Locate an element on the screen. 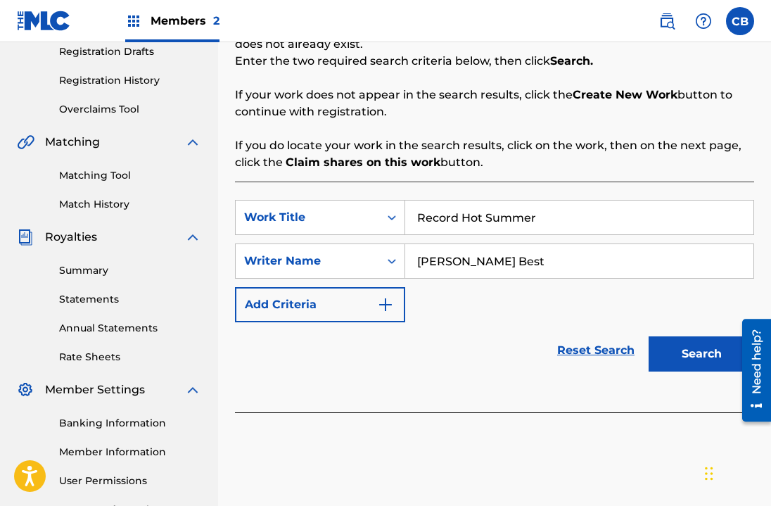 The width and height of the screenshot is (771, 506). div: User Menu is located at coordinates (740, 21).